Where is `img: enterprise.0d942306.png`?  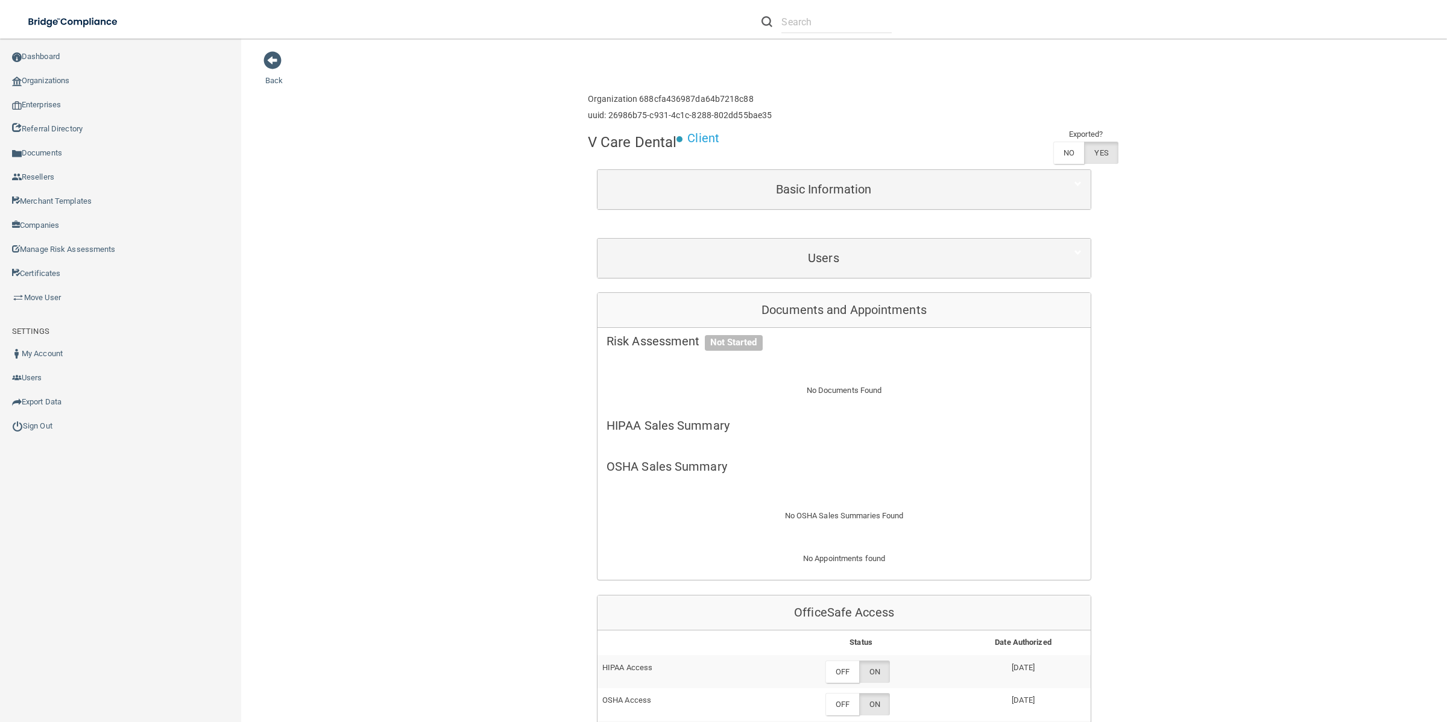
img: enterprise.0d942306.png is located at coordinates (17, 105).